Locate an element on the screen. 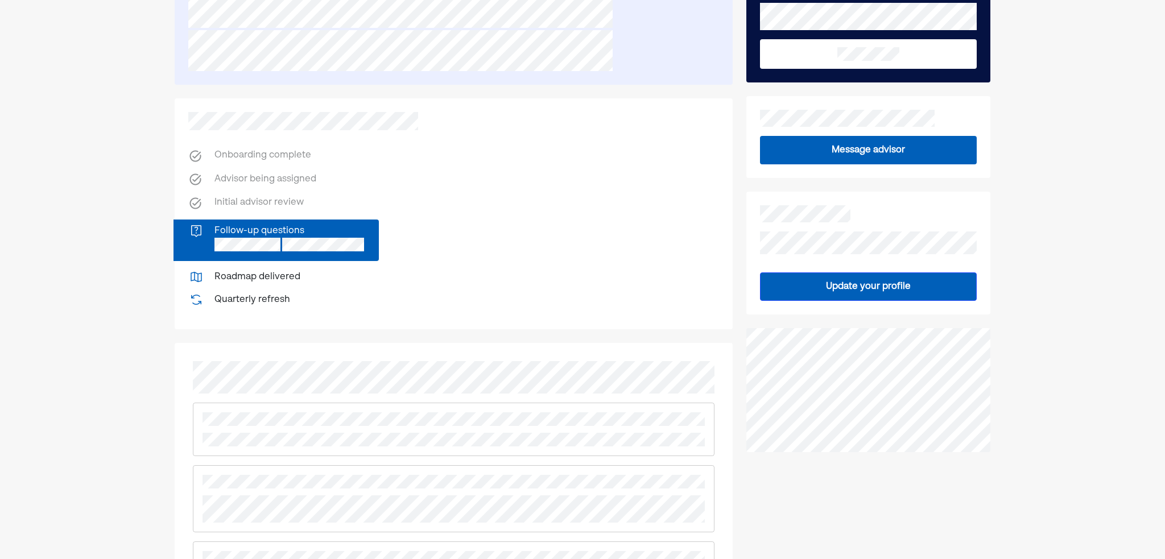 The image size is (1165, 559). div: Quarterly refresh is located at coordinates (252, 300).